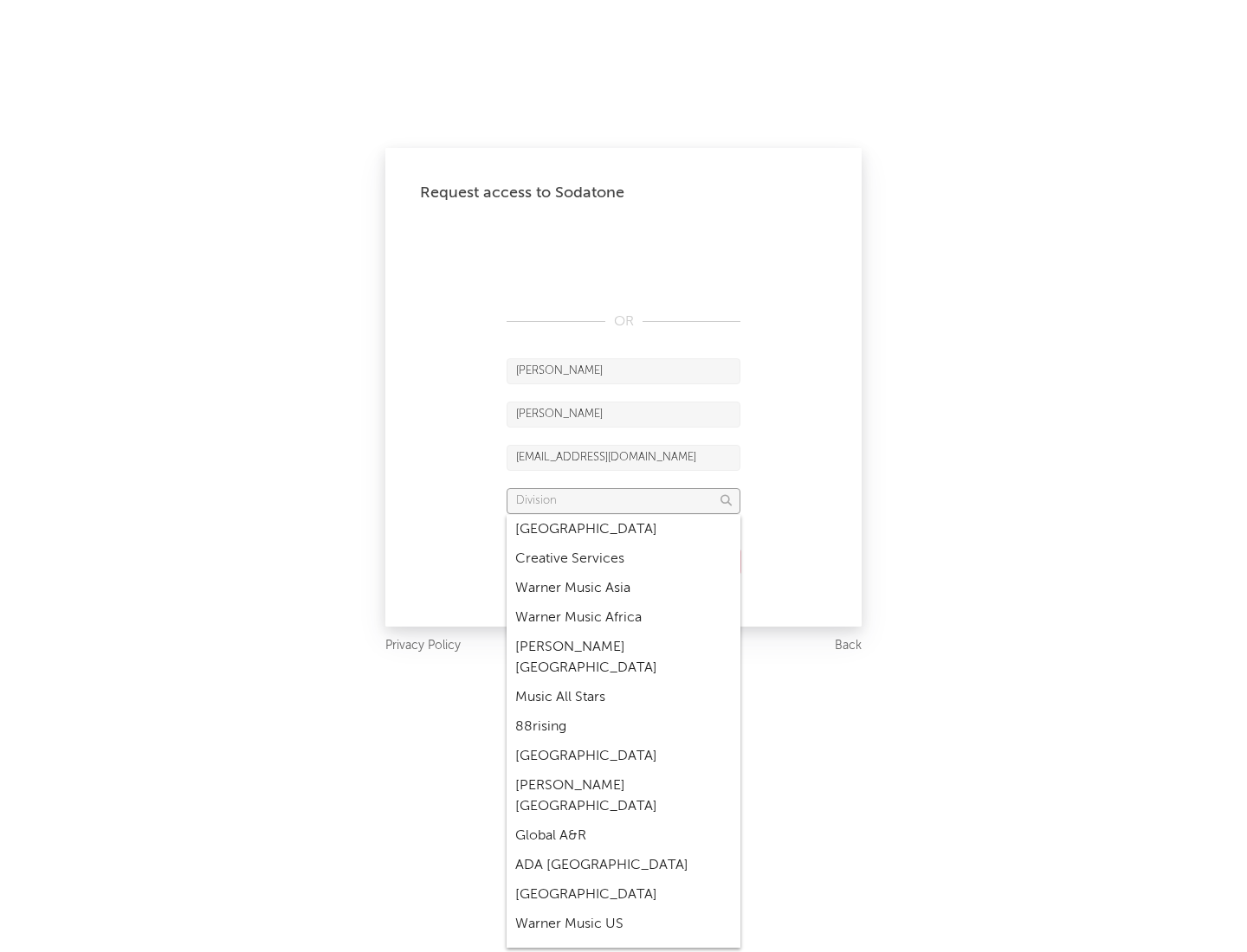 Image resolution: width=1247 pixels, height=952 pixels. I want to click on input: First Name, so click(623, 371).